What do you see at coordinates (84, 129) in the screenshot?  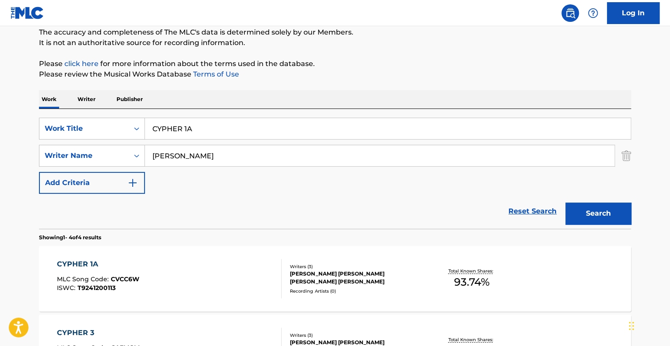 I see `div: Work Title` at bounding box center [84, 129].